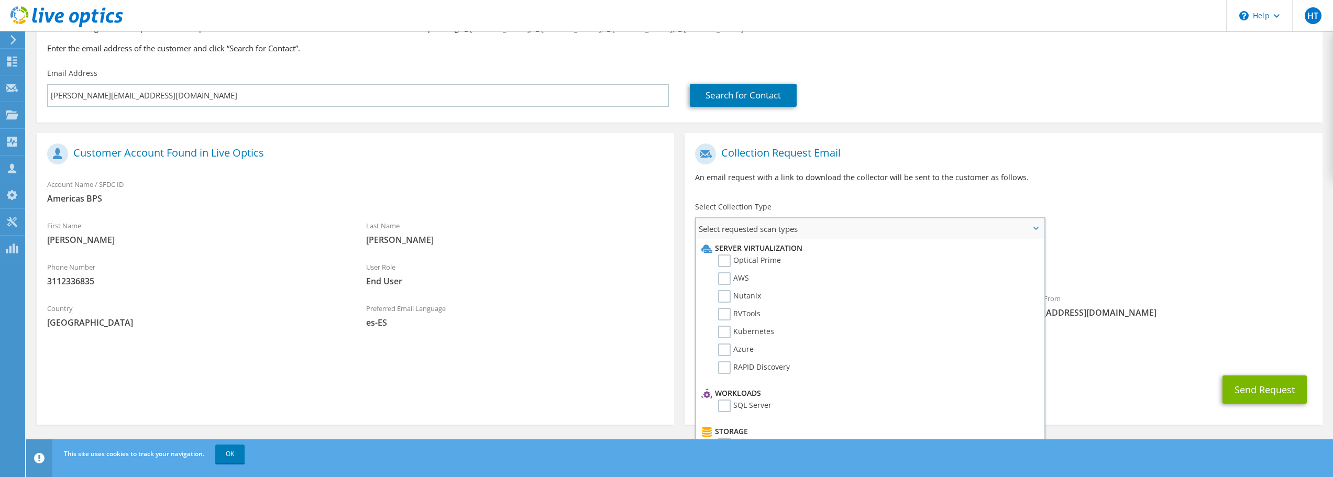 The image size is (1333, 477). Describe the element at coordinates (353, 154) in the screenshot. I see `h1: Customer Account Found in Live Optics` at that location.